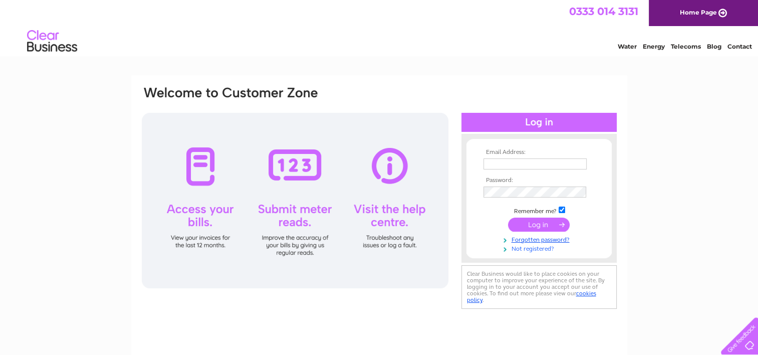 The width and height of the screenshot is (758, 355). What do you see at coordinates (52, 41) in the screenshot?
I see `img: logo.png` at bounding box center [52, 41].